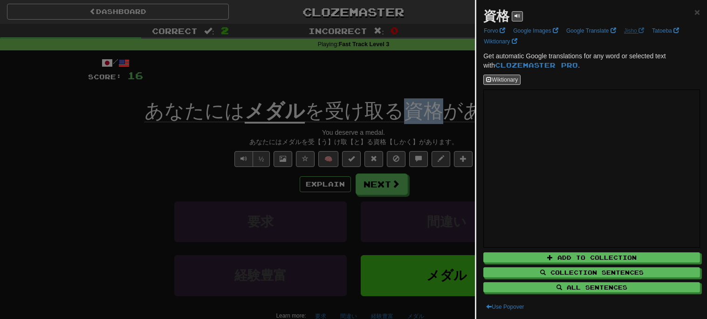  What do you see at coordinates (500, 41) in the screenshot?
I see `a: Wiktionary` at bounding box center [500, 41].